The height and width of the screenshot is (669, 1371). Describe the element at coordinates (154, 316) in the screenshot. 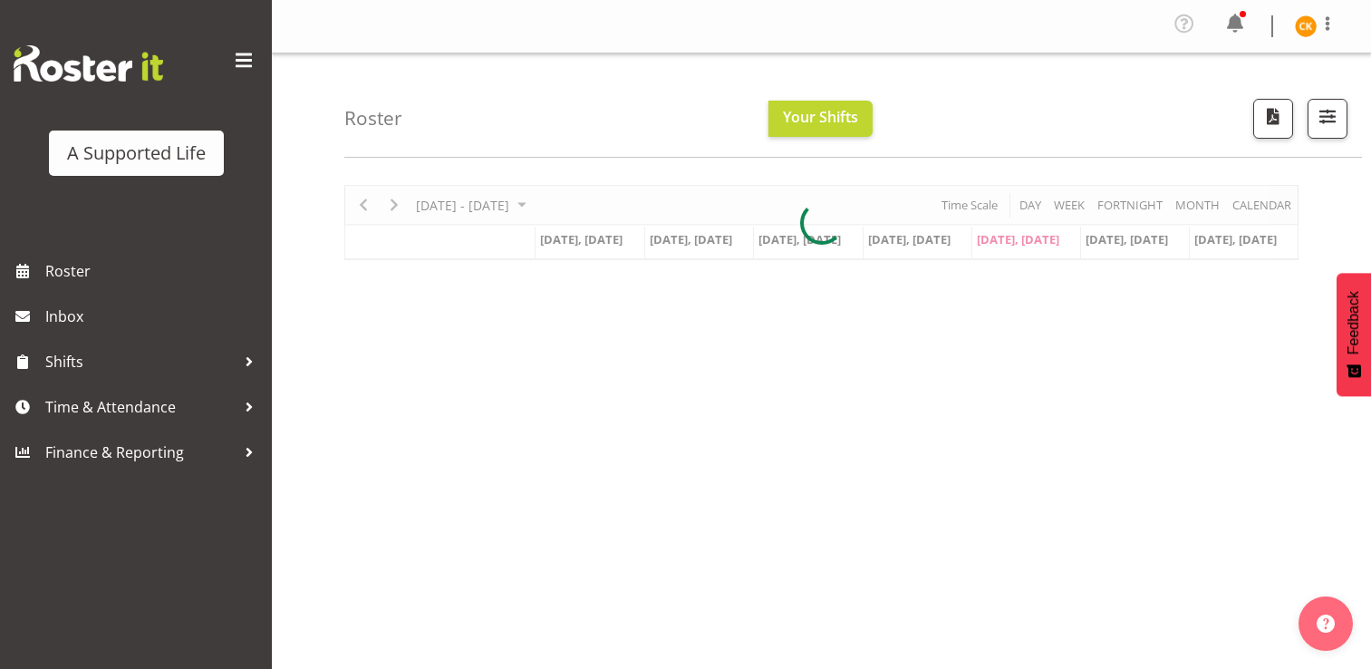

I see `span: Inbox` at that location.